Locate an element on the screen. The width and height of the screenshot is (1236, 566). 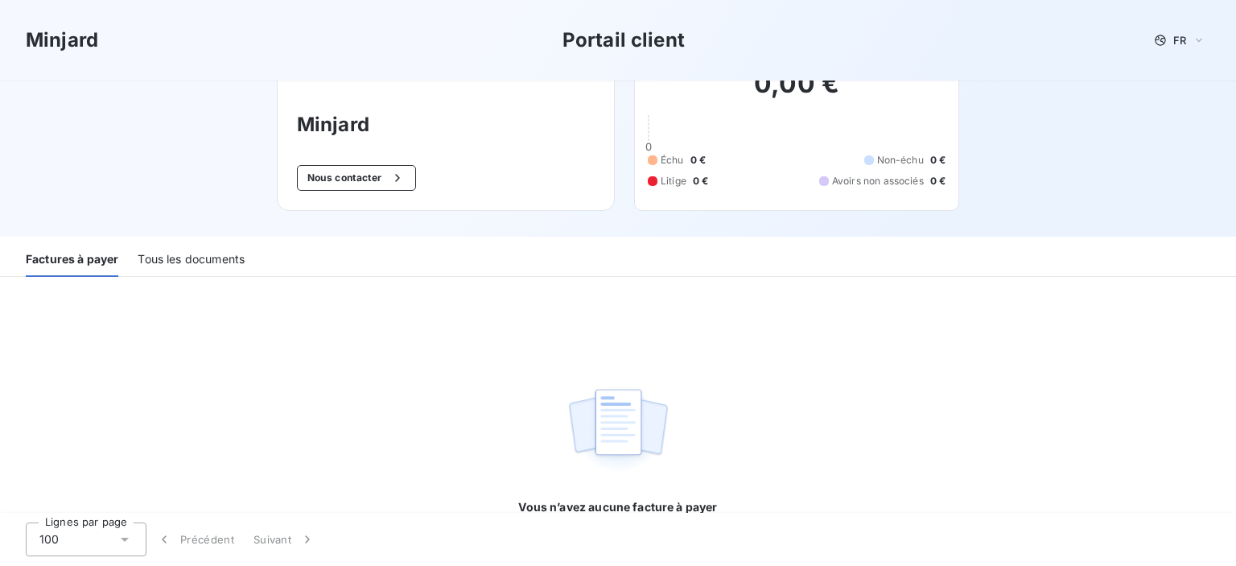
h2: 0,00 € is located at coordinates (797, 92).